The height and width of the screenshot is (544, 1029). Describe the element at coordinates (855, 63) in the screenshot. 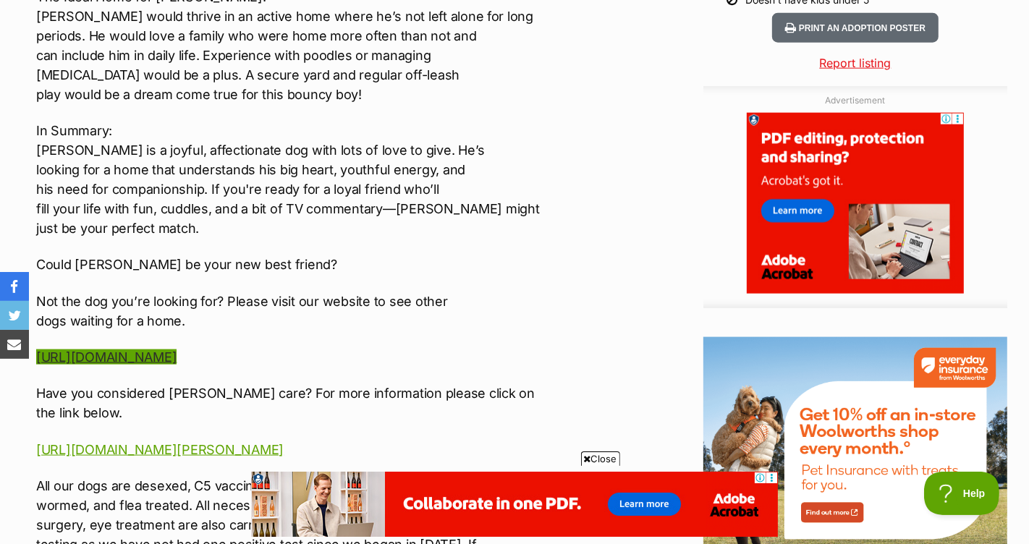

I see `a: Report listing` at that location.